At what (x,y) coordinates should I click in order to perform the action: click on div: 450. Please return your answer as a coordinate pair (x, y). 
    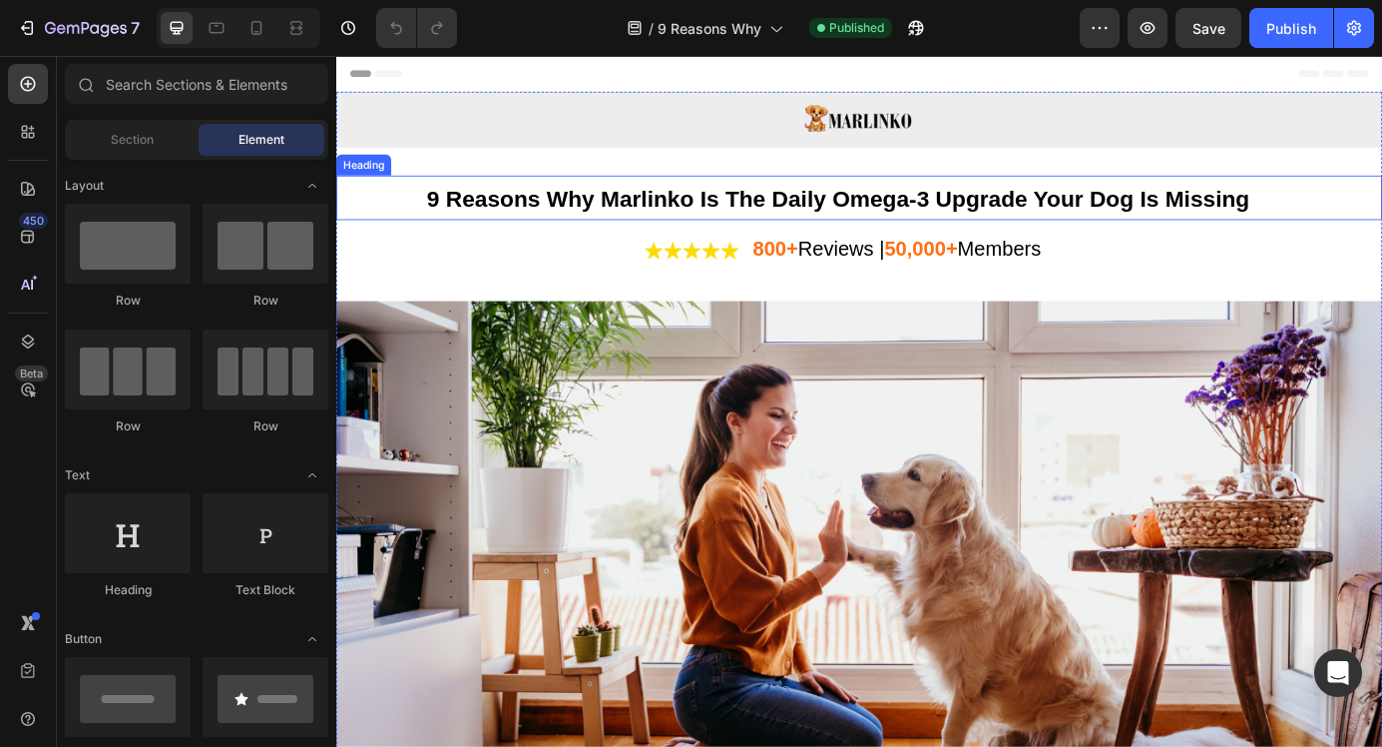
    Looking at the image, I should click on (33, 221).